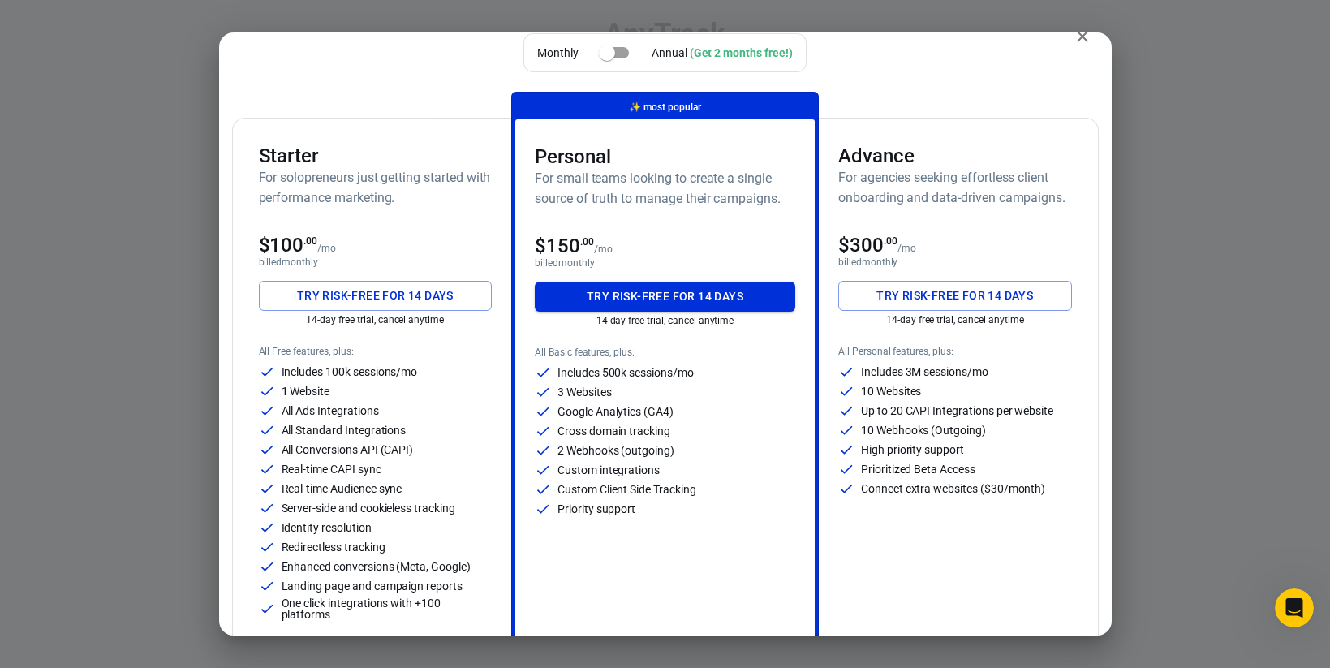 The image size is (1330, 668). What do you see at coordinates (584, 392) in the screenshot?
I see `p: 3 Websites` at bounding box center [584, 392].